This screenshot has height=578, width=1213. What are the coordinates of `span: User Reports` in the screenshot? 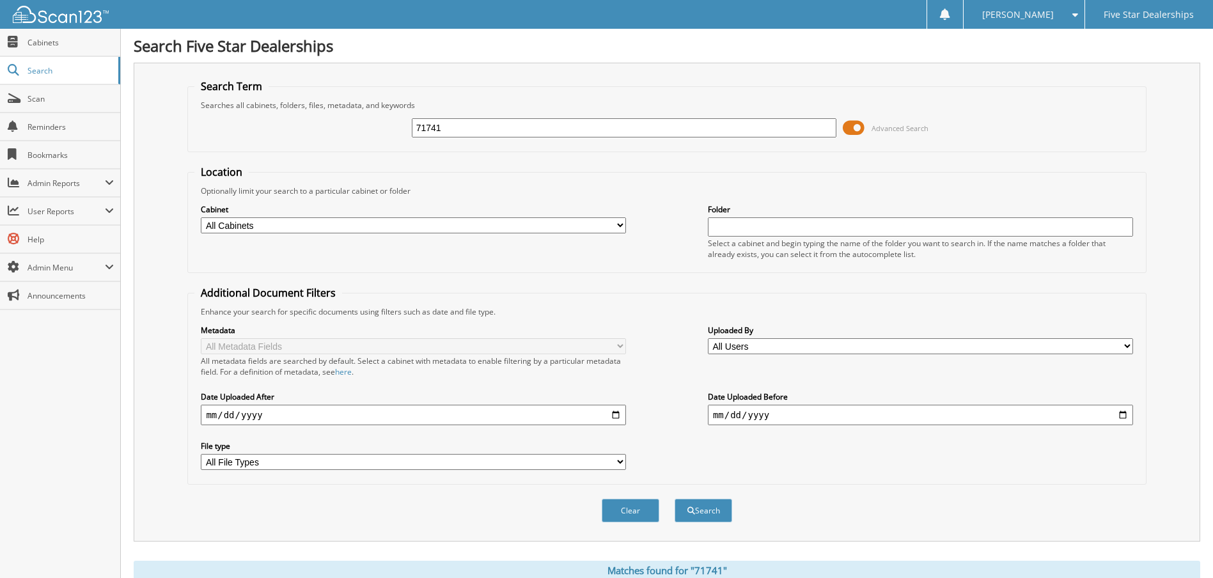 It's located at (66, 211).